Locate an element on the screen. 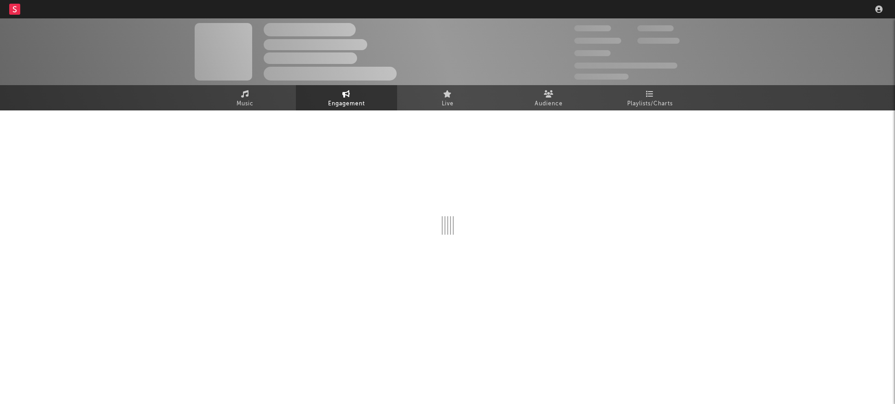 The image size is (895, 404). span: Playlists/Charts is located at coordinates (650, 104).